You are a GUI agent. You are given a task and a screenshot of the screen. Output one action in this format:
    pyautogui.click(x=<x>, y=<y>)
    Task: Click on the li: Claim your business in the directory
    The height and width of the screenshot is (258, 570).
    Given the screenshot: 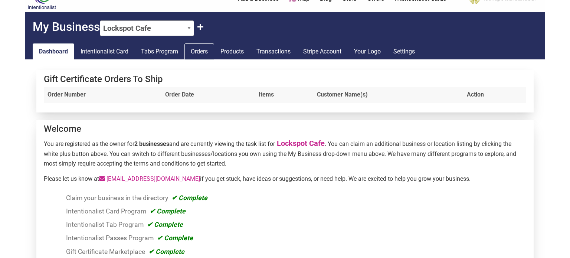 What is the action you would take?
    pyautogui.click(x=295, y=198)
    